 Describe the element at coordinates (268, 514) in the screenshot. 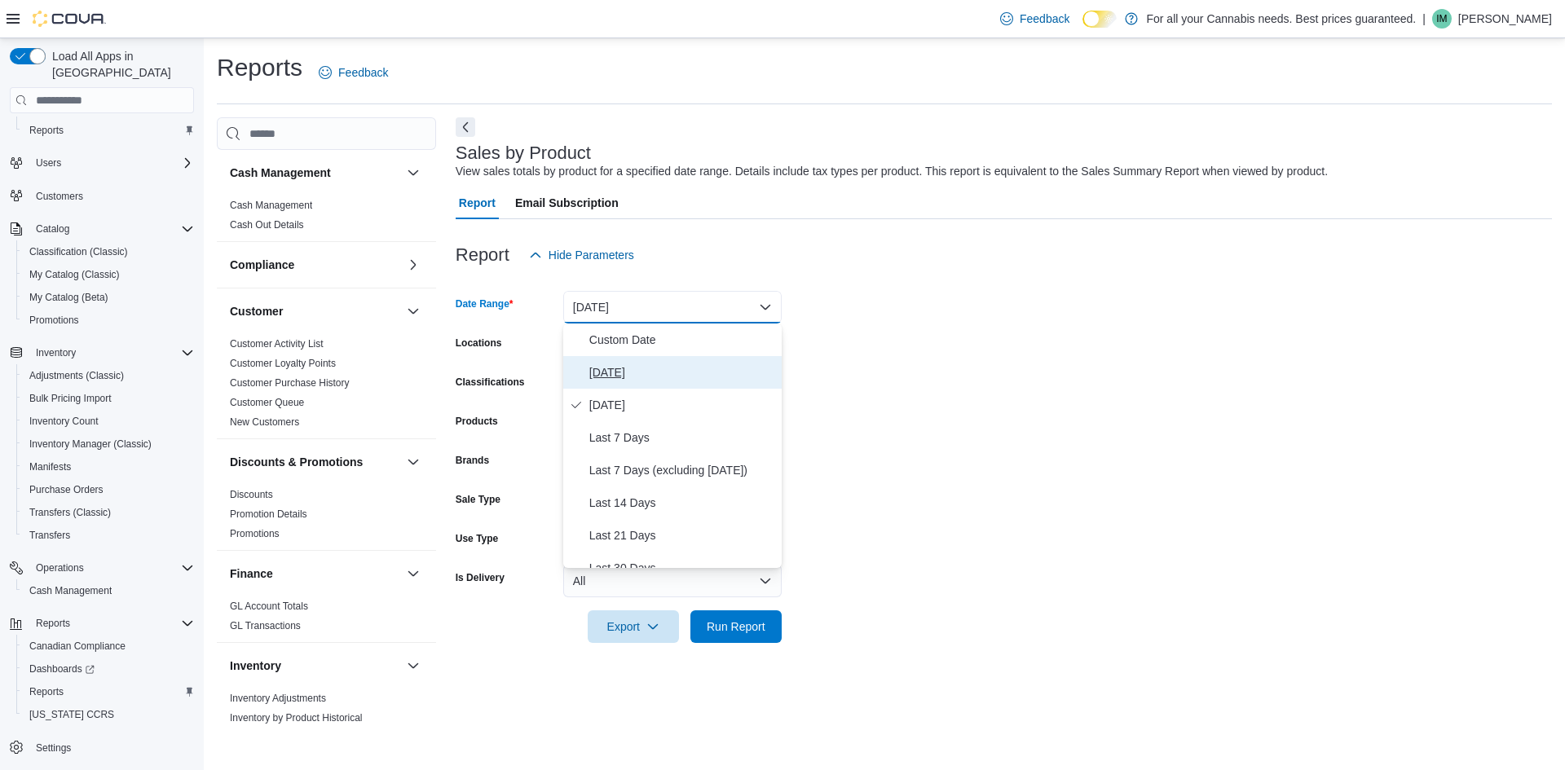

I see `span: Promotion Details` at that location.